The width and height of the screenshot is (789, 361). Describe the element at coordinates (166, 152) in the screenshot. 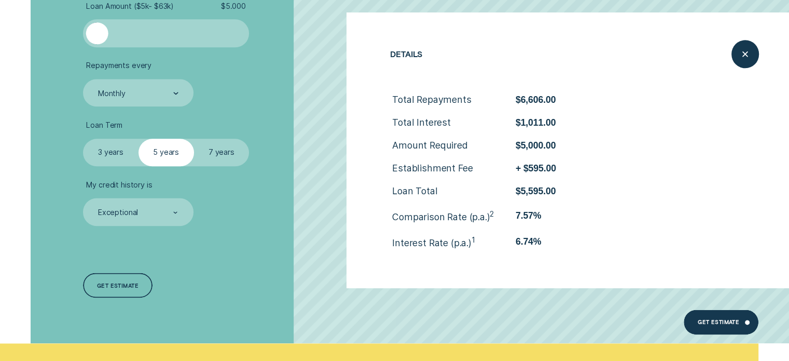

I see `label: 5 years` at that location.